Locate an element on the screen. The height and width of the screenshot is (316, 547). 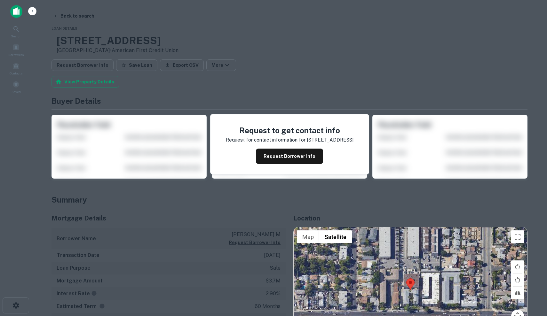
button: Show street map is located at coordinates (308, 237).